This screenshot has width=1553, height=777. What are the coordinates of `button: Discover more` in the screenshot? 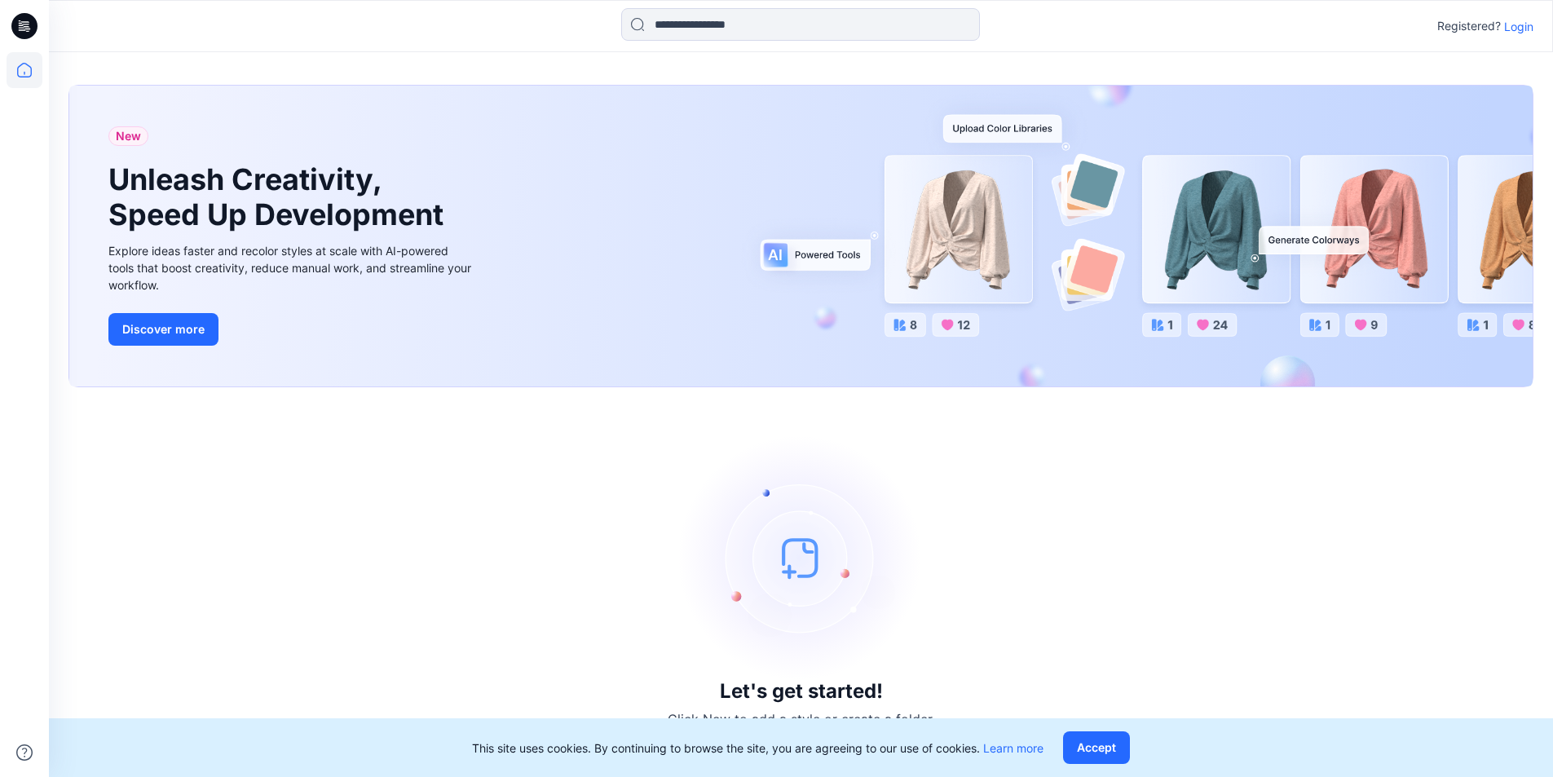 It's located at (163, 329).